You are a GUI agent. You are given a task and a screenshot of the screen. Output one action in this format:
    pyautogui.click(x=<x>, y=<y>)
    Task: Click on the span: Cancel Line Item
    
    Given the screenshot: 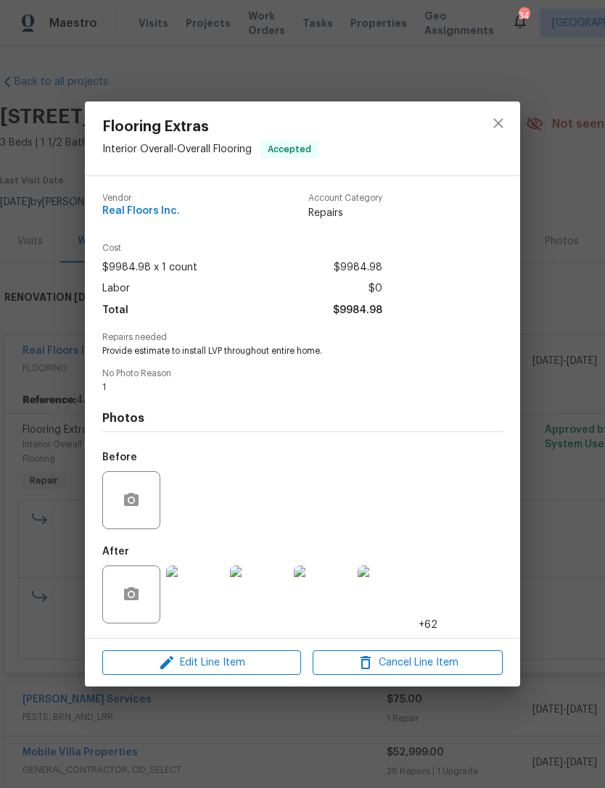 What is the action you would take?
    pyautogui.click(x=408, y=663)
    